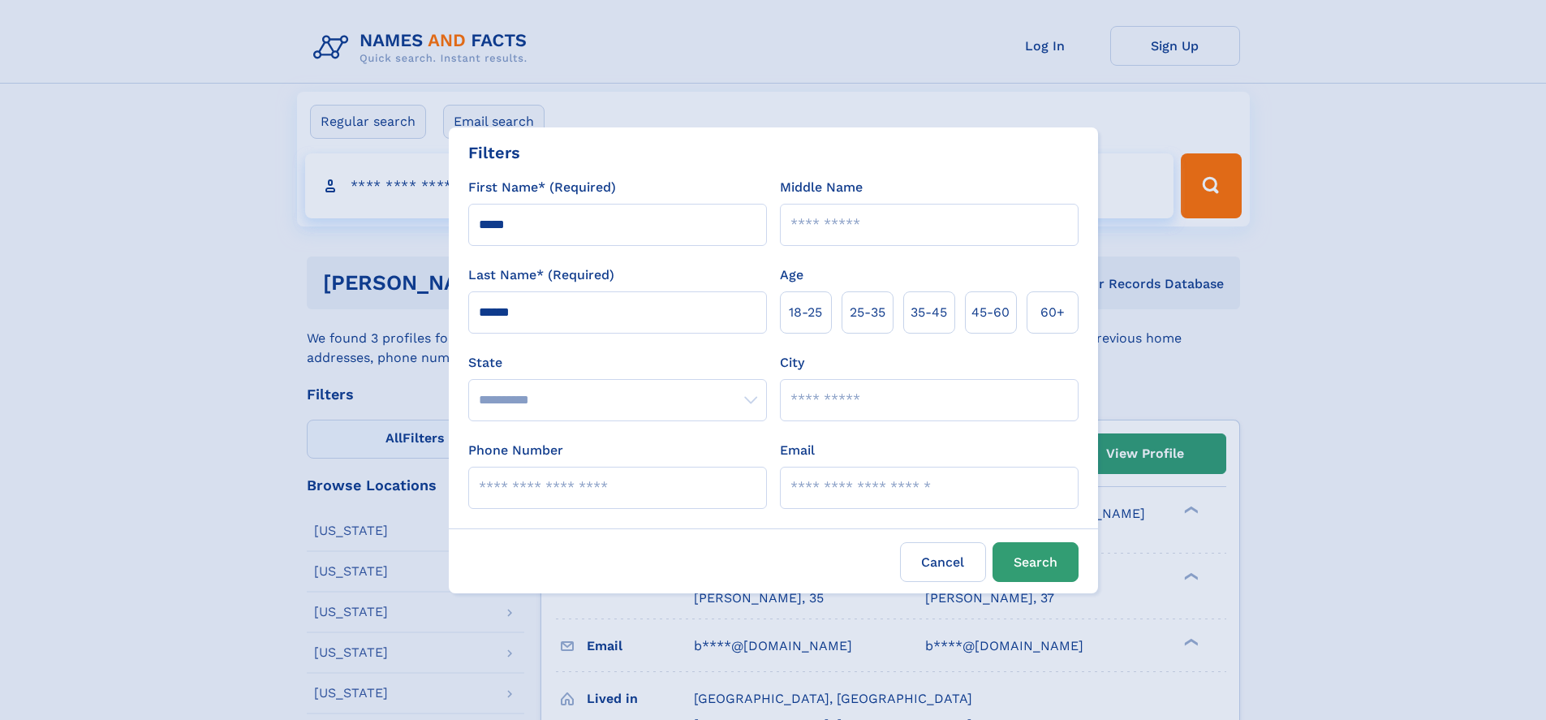 The image size is (1546, 720). Describe the element at coordinates (943, 562) in the screenshot. I see `label: Cancel` at that location.